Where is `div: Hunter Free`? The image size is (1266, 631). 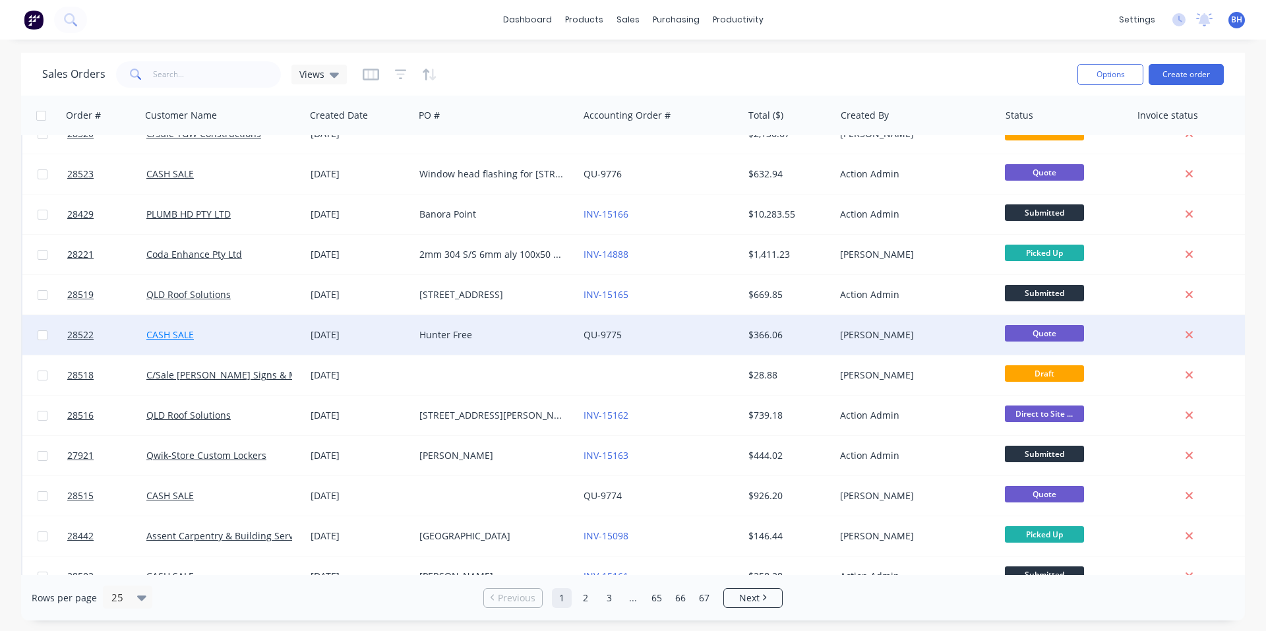 div: Hunter Free is located at coordinates (492, 335).